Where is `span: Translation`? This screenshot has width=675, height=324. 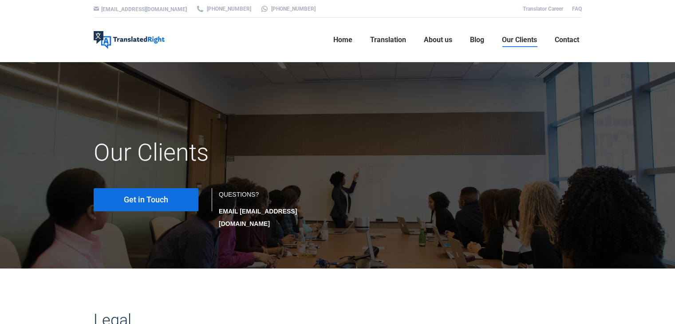
span: Translation is located at coordinates (388, 40).